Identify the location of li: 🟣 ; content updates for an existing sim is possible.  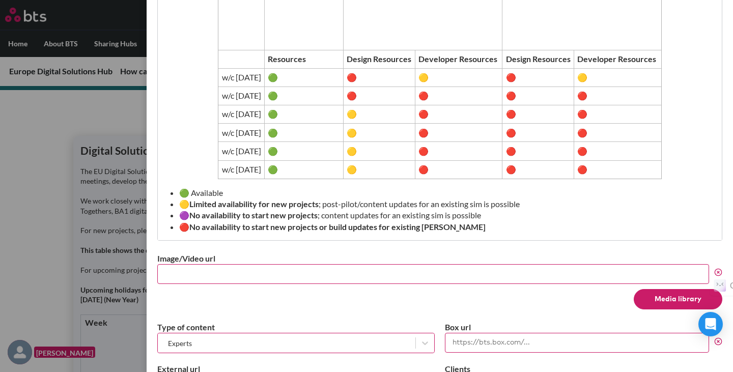
(444, 215).